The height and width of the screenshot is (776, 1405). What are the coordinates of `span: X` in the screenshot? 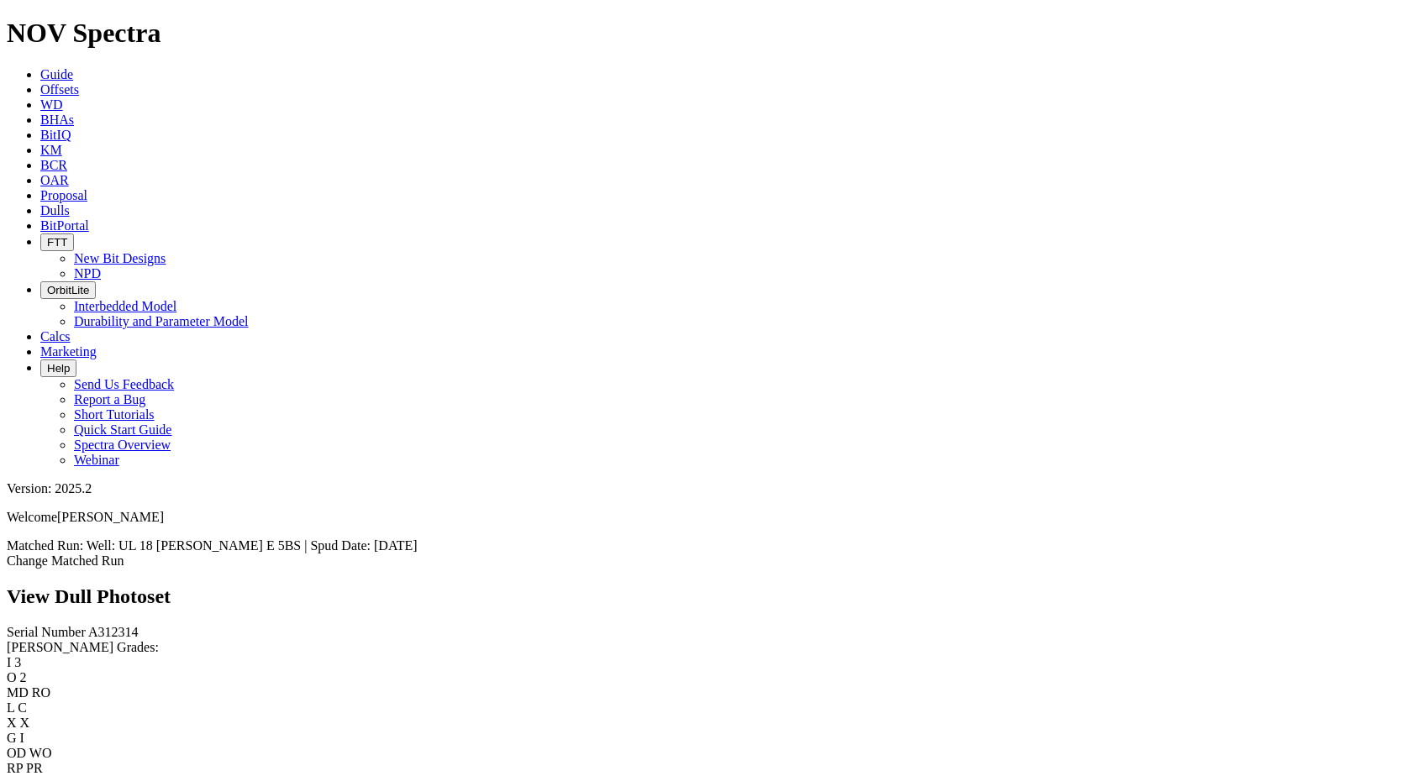 It's located at (25, 723).